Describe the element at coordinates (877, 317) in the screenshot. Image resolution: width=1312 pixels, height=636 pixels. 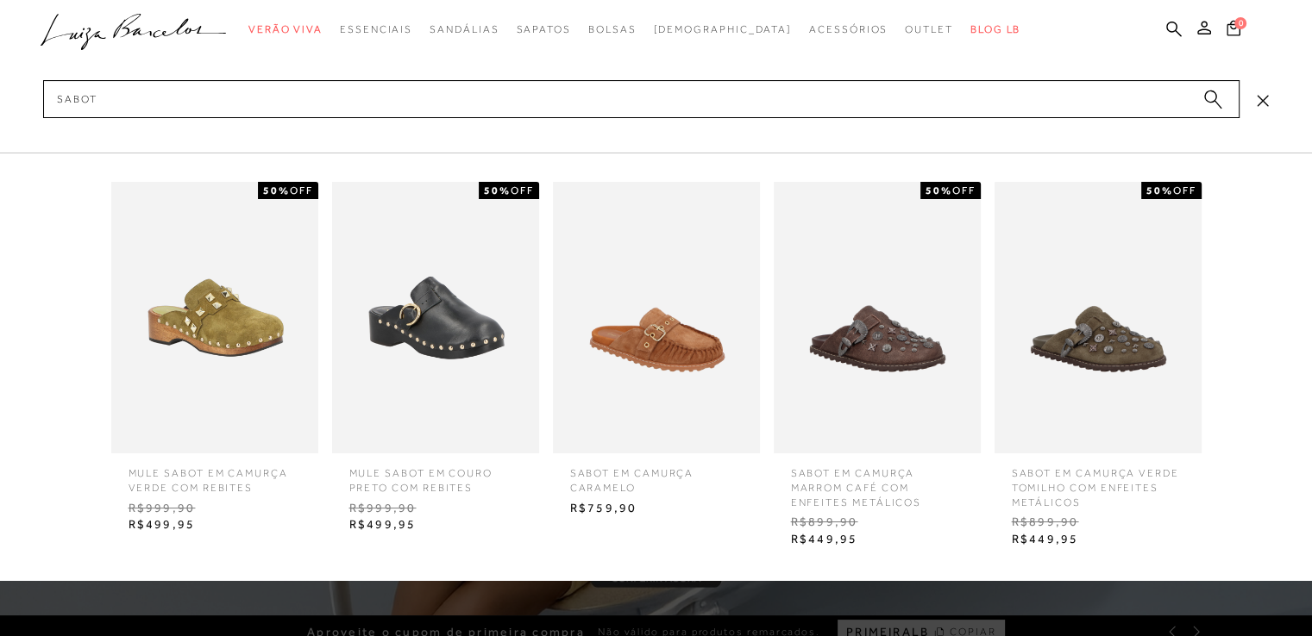
I see `img: SABOT EM CAMURÇA MARROM CAFÉ COM ENFEITES METÁLICOS` at that location.